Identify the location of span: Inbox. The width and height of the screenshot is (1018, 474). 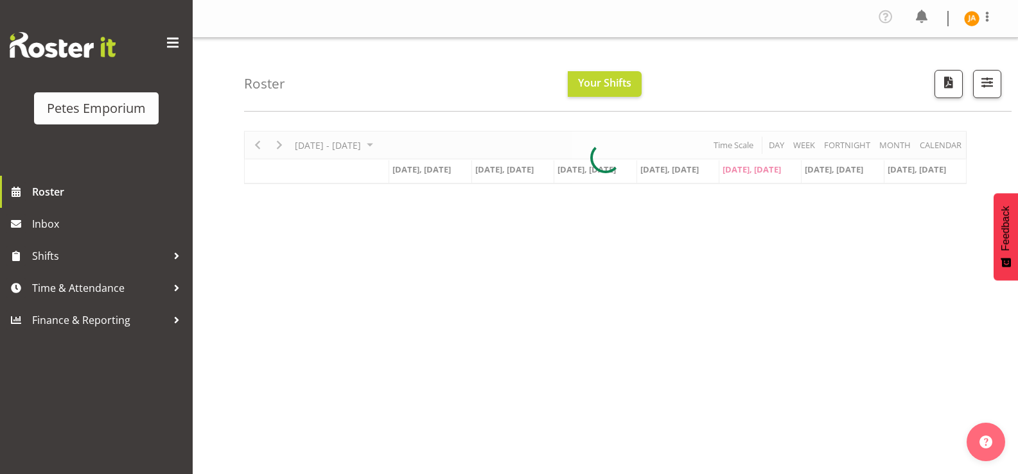
(109, 224).